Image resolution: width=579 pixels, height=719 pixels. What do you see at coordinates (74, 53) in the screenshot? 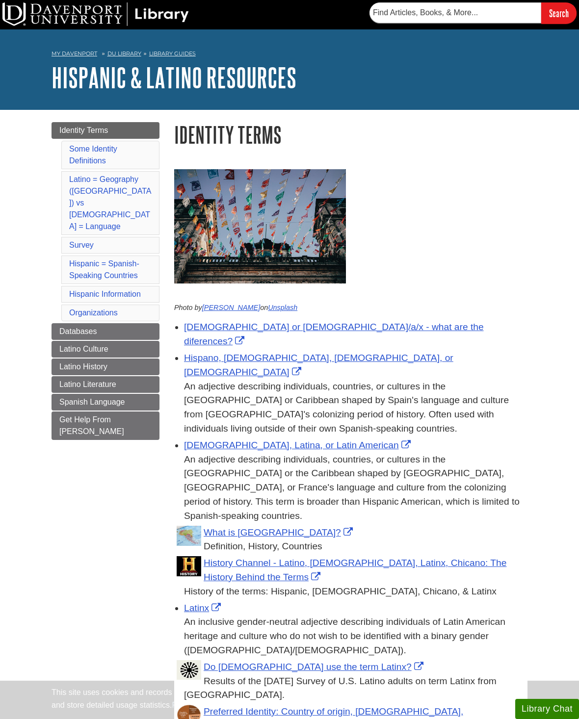
I see `a: My Davenport` at bounding box center [74, 53].